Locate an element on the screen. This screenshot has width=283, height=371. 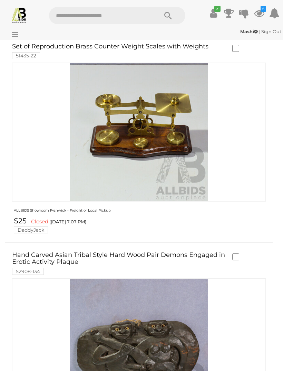
img: 51435-22a.jpg is located at coordinates (139, 132).